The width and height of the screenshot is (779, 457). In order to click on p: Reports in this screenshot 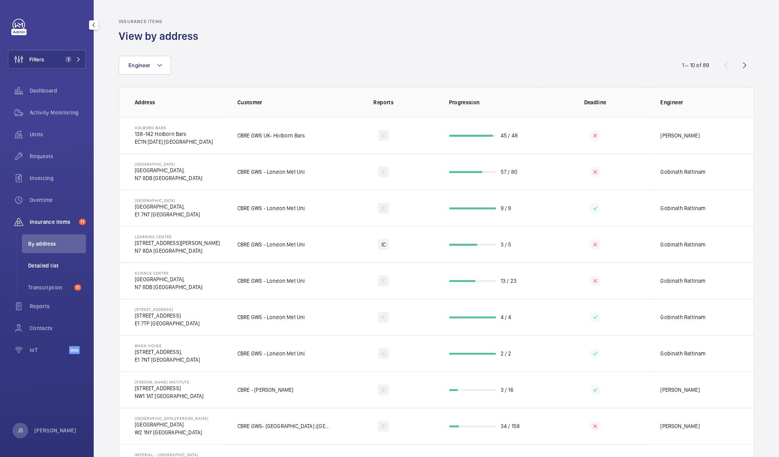, I will do `click(384, 102)`.